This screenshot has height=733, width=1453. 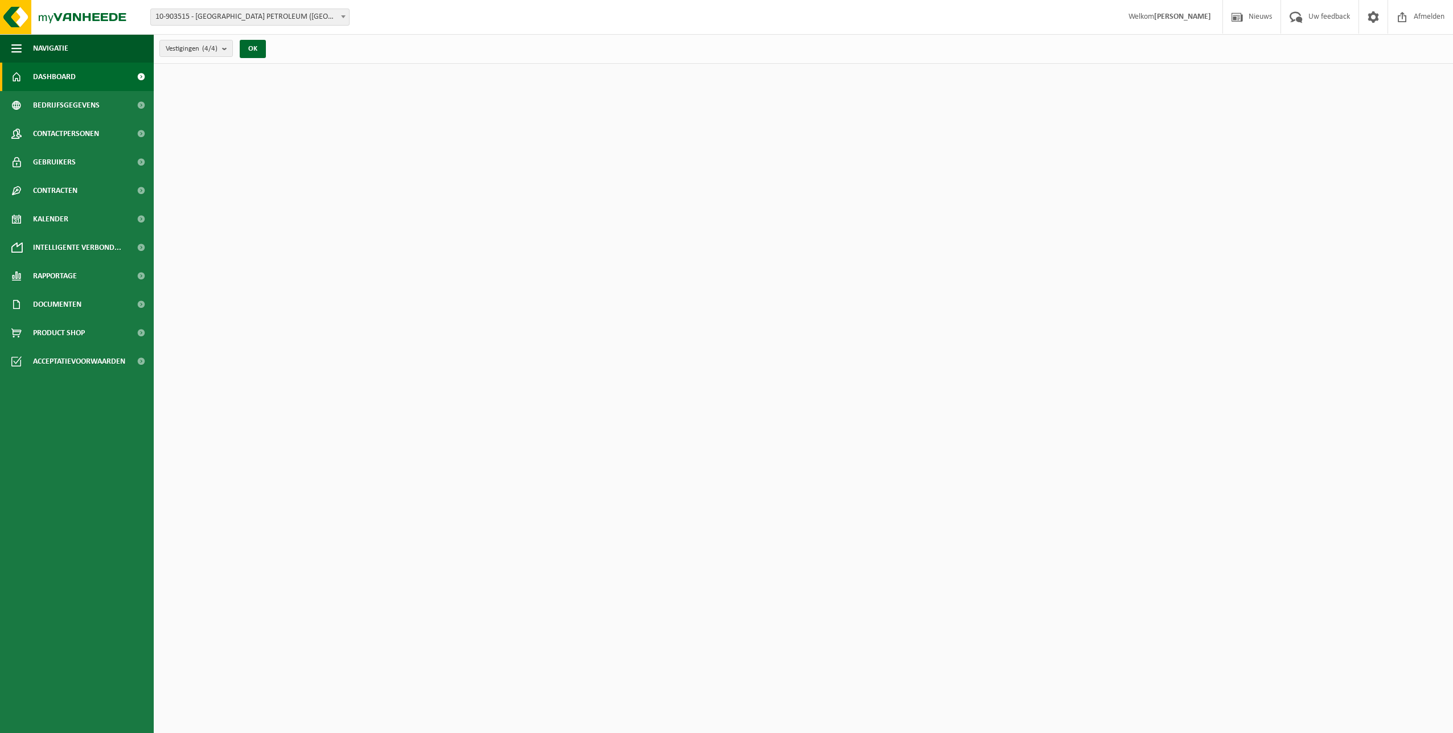 I want to click on span: Intelligente verbond..., so click(x=77, y=248).